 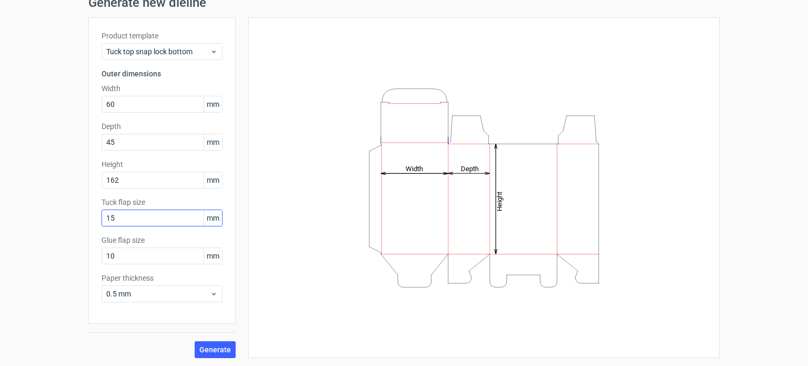 What do you see at coordinates (162, 36) in the screenshot?
I see `label: Product template` at bounding box center [162, 36].